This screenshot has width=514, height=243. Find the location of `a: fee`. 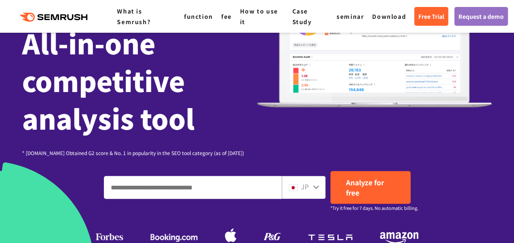

a: fee is located at coordinates (227, 16).